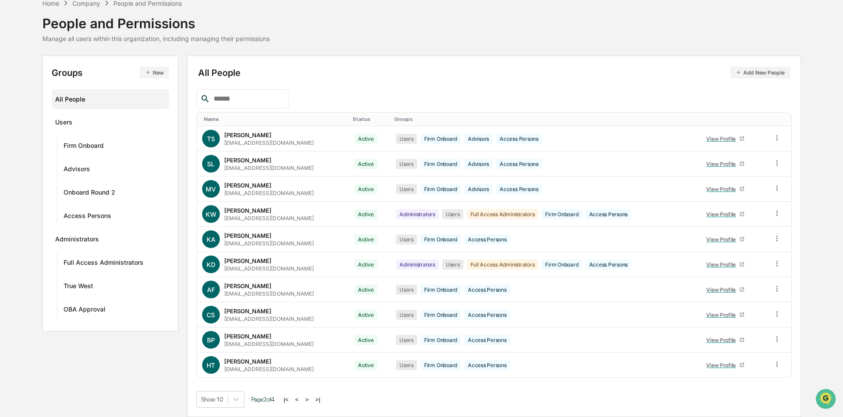 The image size is (843, 417). I want to click on div: People and Permissions, so click(156, 20).